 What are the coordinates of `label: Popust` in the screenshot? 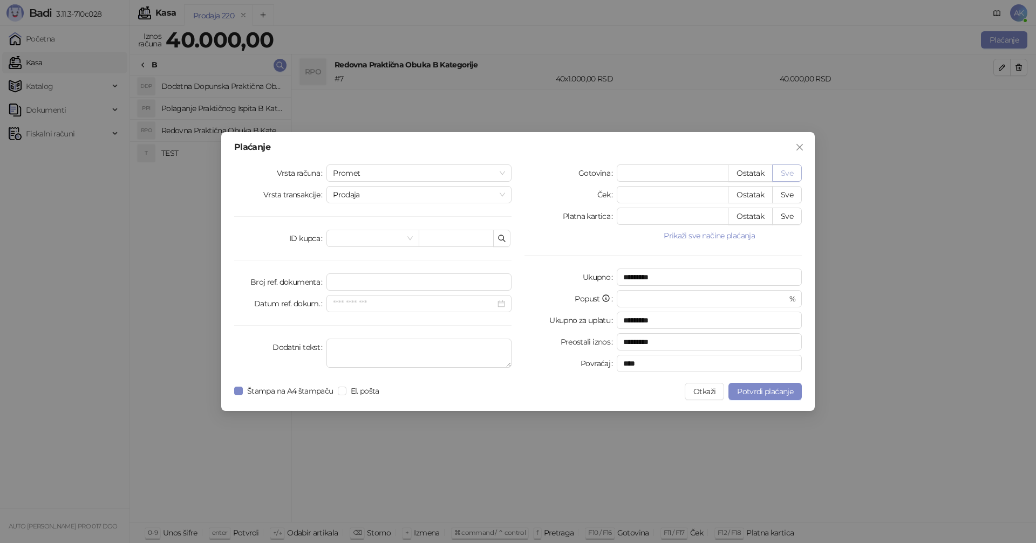 It's located at (595, 299).